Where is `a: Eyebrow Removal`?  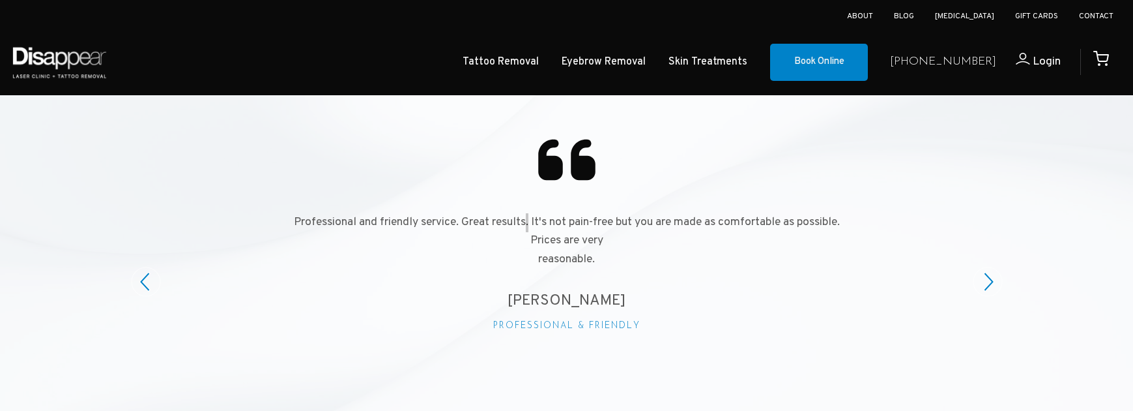 a: Eyebrow Removal is located at coordinates (603, 62).